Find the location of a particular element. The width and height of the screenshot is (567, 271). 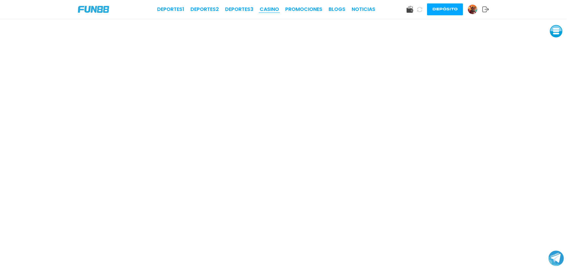

a: CASINO is located at coordinates (269, 9).